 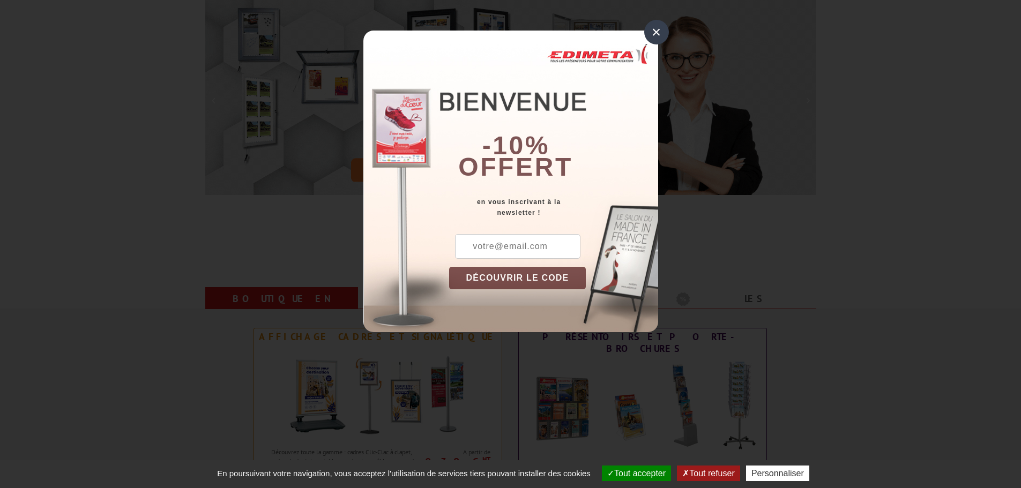 What do you see at coordinates (777, 473) in the screenshot?
I see `button: Personnaliser (fenêtre modale)` at bounding box center [777, 473].